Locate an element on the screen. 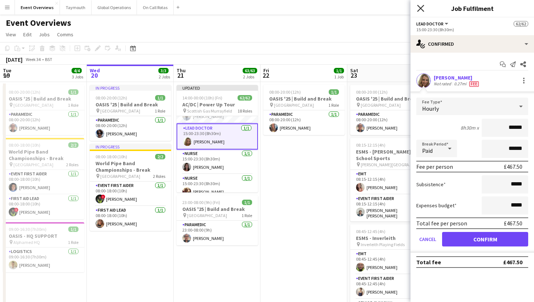 This screenshot has height=302, width=534. span: Alphamed HQ is located at coordinates (27, 242).